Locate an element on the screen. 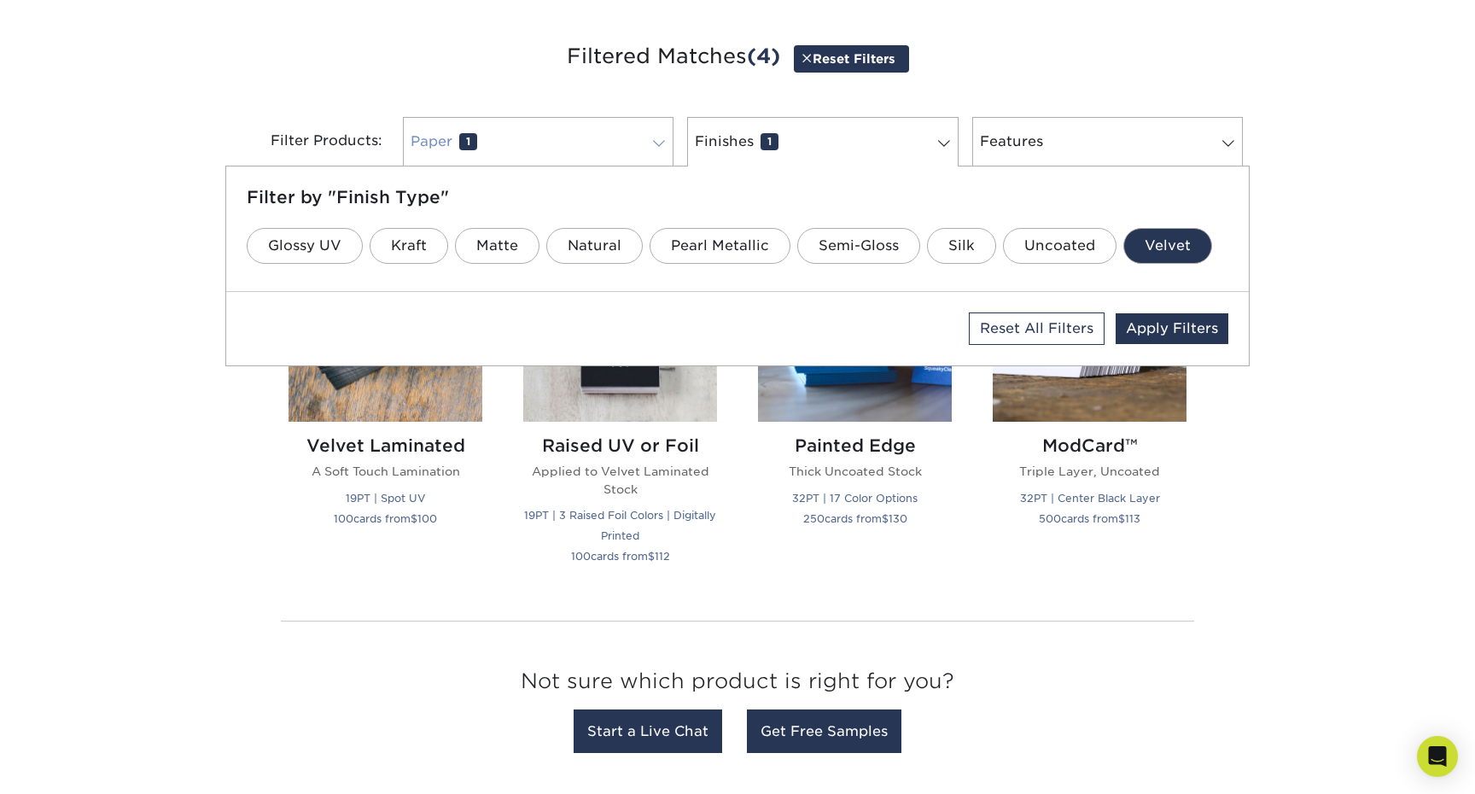  a: Reset Filters is located at coordinates (851, 58).